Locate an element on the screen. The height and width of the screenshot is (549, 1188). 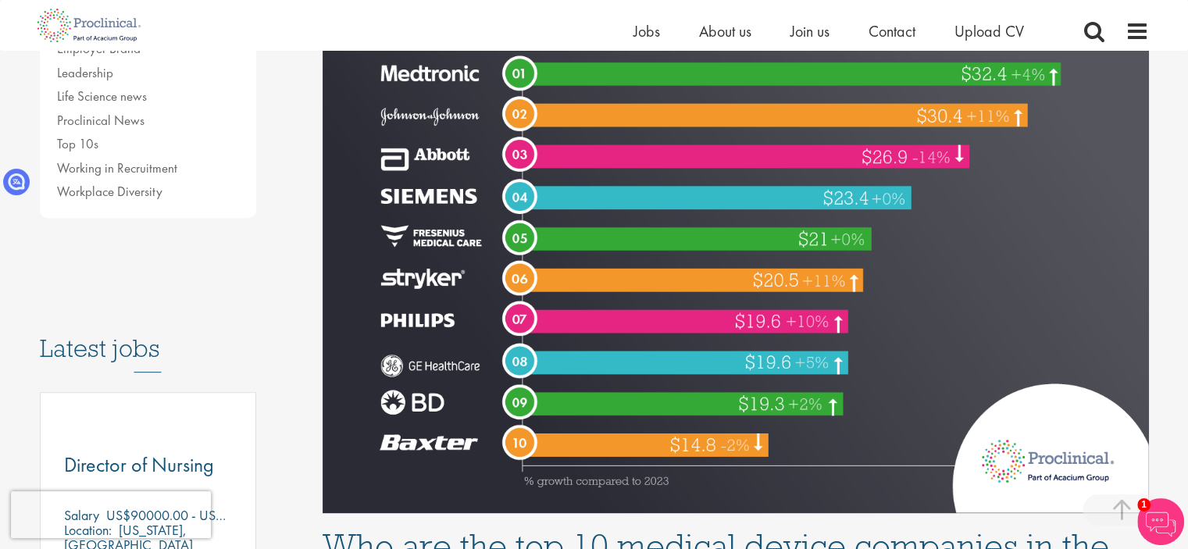
a: Jobs is located at coordinates (646, 31).